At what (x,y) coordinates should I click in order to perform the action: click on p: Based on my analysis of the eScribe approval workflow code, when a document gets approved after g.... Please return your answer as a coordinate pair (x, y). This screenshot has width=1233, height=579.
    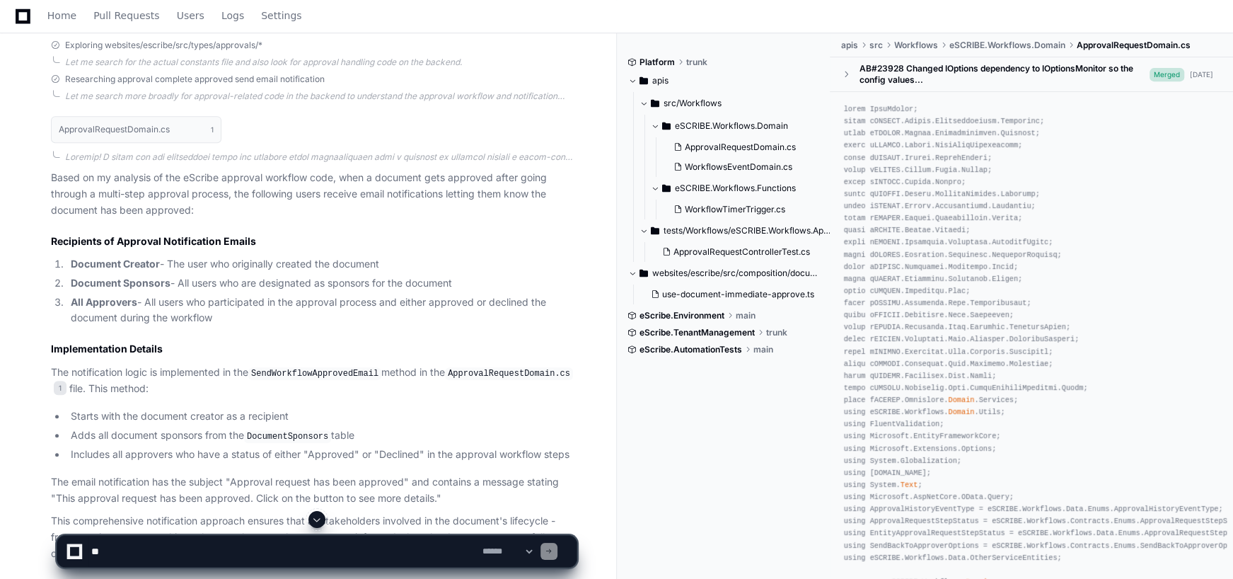
    Looking at the image, I should click on (313, 194).